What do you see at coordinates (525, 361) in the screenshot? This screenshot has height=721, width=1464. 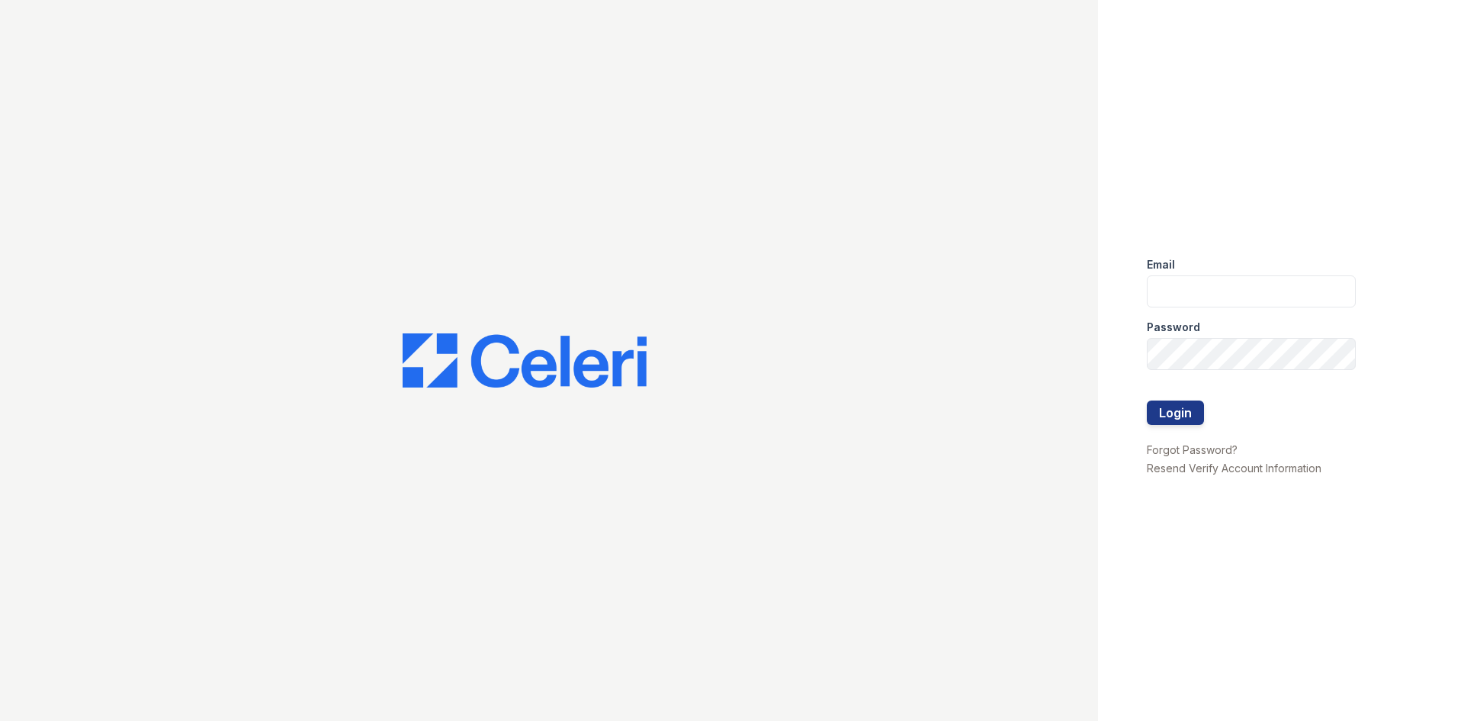 I see `img: CE_Logo_Blue-a8612792a0a2168367f1c8372b55b34899dd931a85d93a1a3d3e32e68fde9ad4.png` at bounding box center [525, 361].